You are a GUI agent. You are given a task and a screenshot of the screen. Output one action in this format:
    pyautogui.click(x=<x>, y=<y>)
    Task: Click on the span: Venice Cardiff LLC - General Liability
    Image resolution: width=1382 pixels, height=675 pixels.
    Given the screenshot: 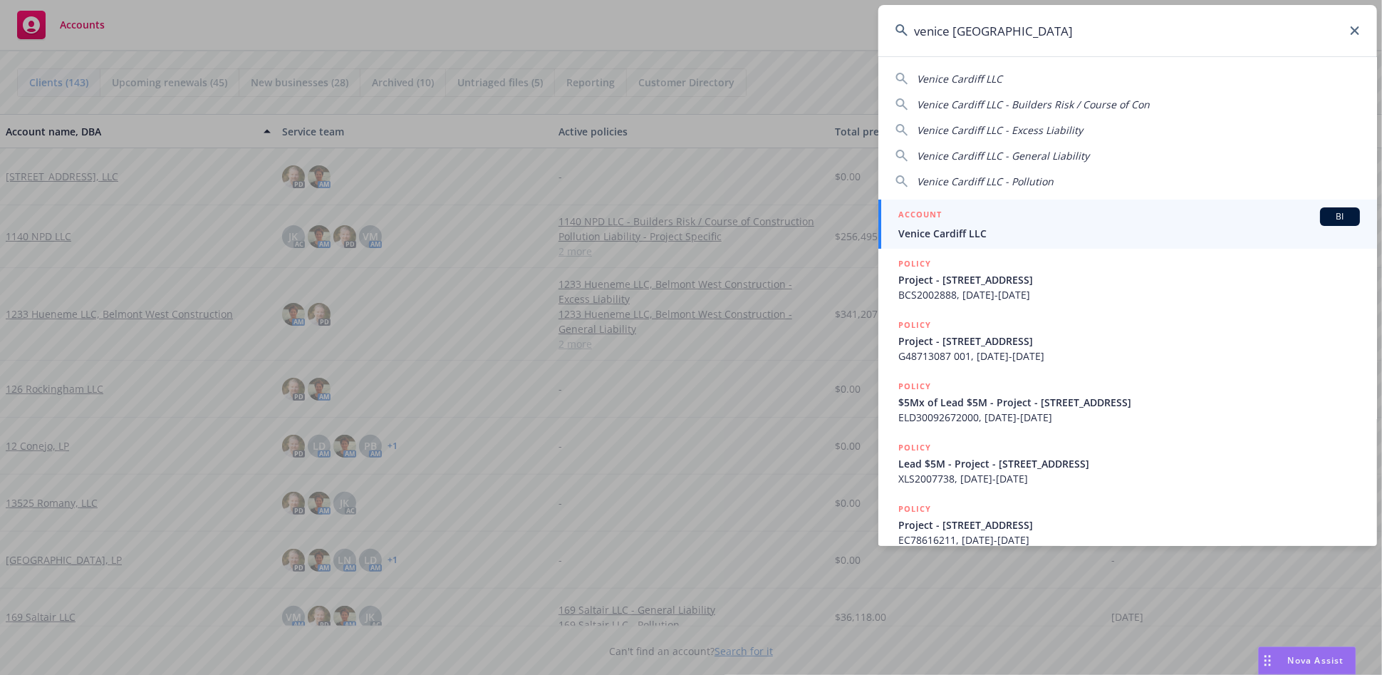 What is the action you would take?
    pyautogui.click(x=1003, y=155)
    